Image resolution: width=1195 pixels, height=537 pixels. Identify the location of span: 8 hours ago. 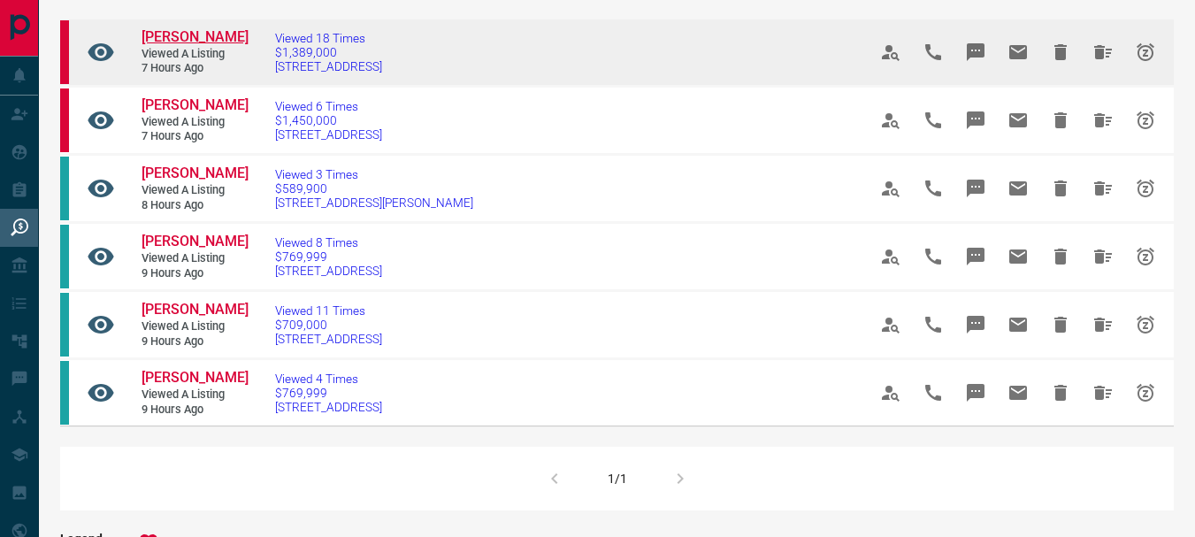
(195, 205).